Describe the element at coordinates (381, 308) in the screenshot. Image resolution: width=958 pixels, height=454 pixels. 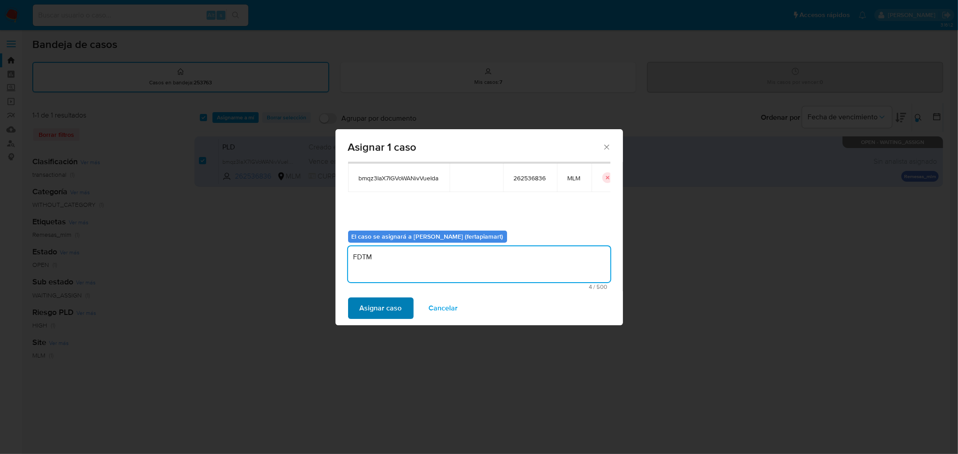
I see `button: Asignar caso` at that location.